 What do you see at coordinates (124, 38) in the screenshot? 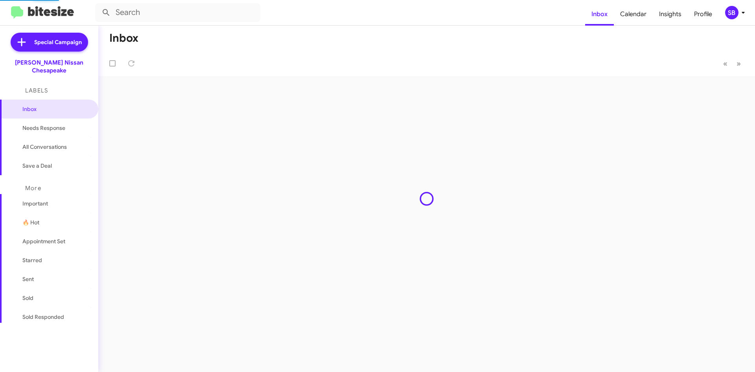
I see `h1: Inbox` at bounding box center [124, 38].